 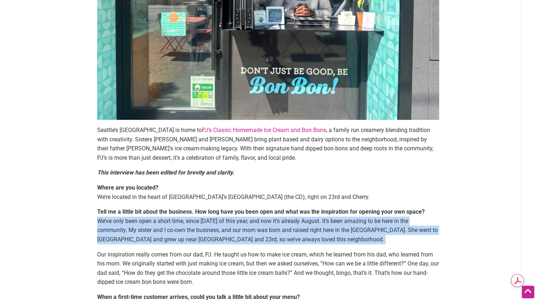 I want to click on a: PJ’s Classic Homemade Ice Cream and Bon Bons, so click(x=264, y=130).